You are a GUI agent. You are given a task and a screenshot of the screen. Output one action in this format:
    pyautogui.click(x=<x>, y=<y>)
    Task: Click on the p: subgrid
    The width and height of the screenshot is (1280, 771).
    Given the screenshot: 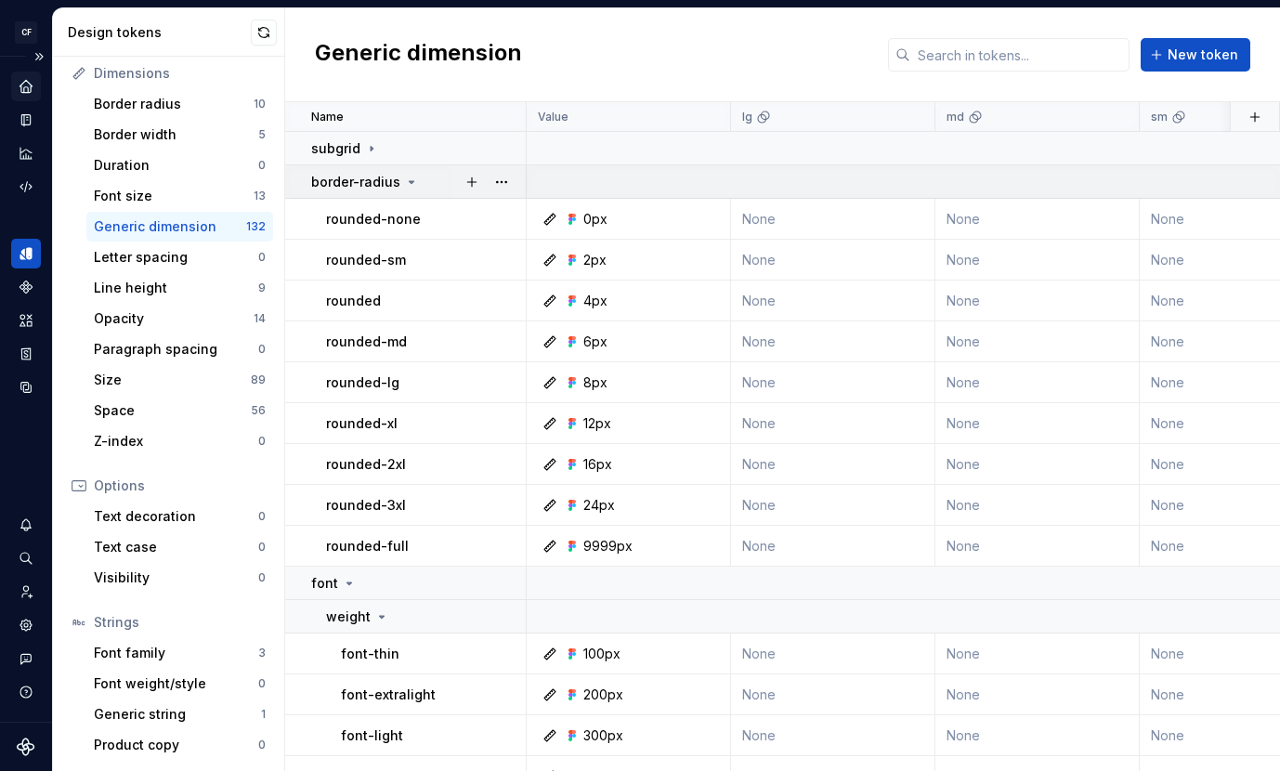 What is the action you would take?
    pyautogui.click(x=335, y=149)
    